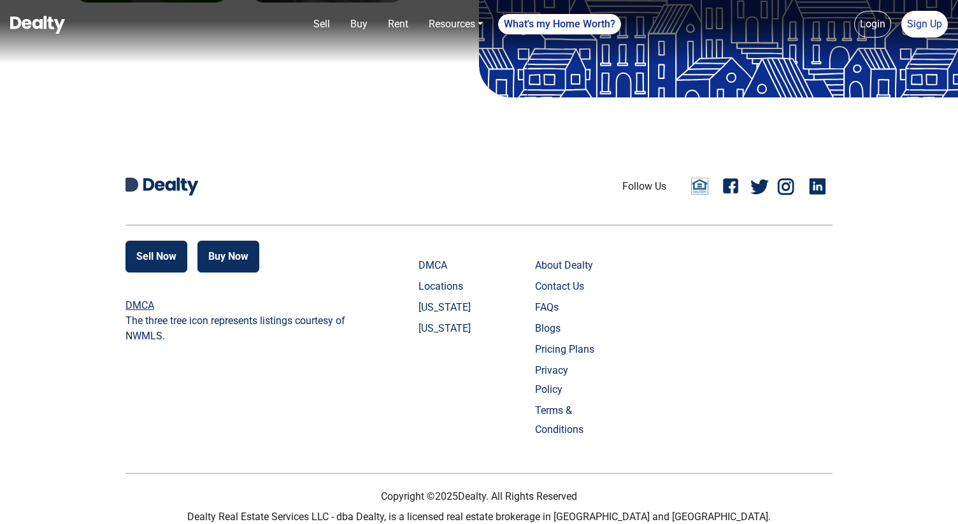 This screenshot has width=958, height=524. What do you see at coordinates (566, 308) in the screenshot?
I see `a: FAQs` at bounding box center [566, 308].